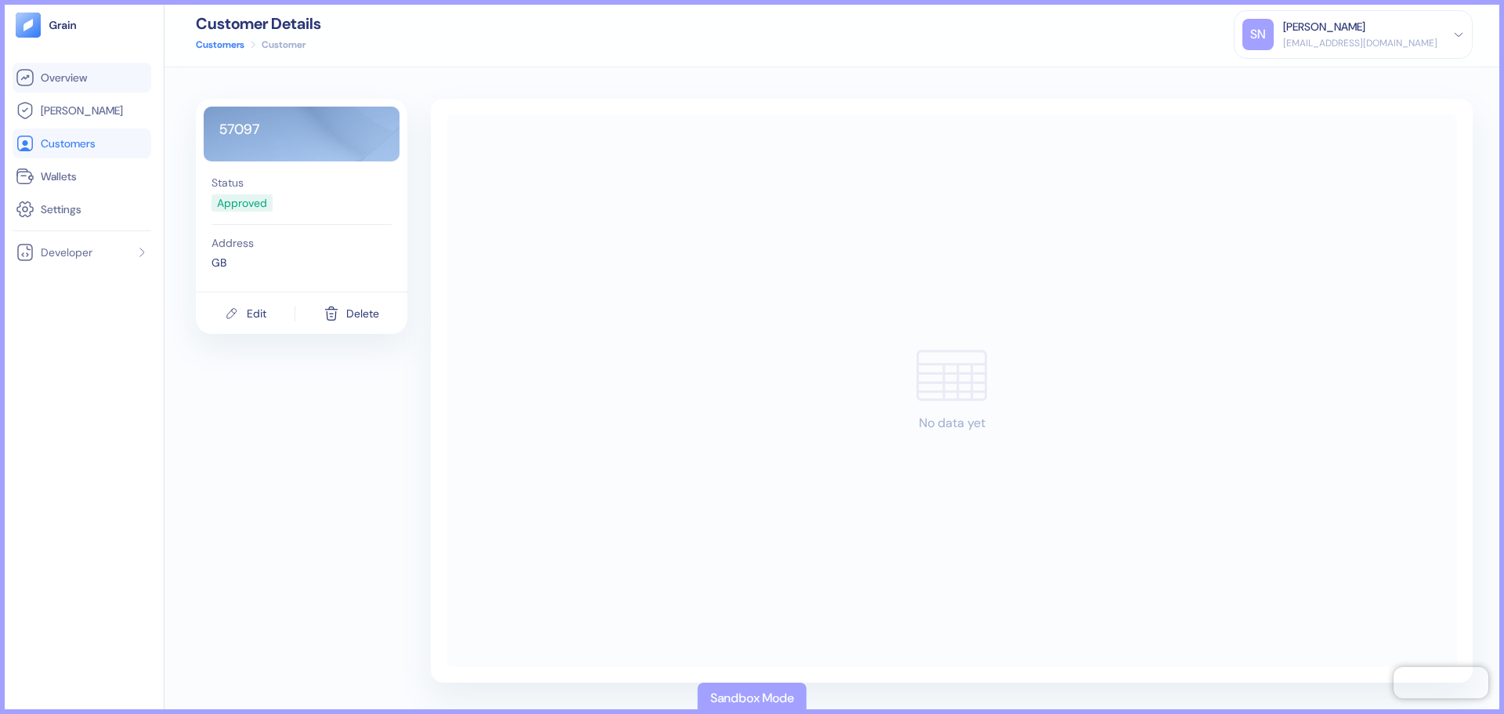 The height and width of the screenshot is (714, 1504). Describe the element at coordinates (81, 209) in the screenshot. I see `a: Settings` at that location.